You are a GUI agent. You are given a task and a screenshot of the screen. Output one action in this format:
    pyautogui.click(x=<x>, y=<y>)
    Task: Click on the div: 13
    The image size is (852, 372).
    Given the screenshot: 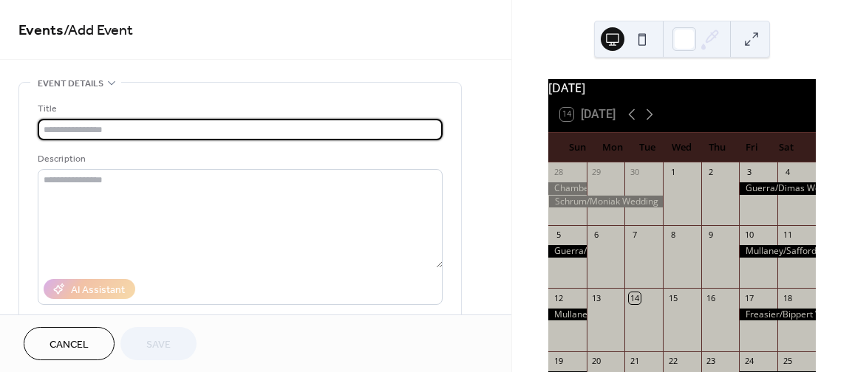 What is the action you would take?
    pyautogui.click(x=596, y=298)
    